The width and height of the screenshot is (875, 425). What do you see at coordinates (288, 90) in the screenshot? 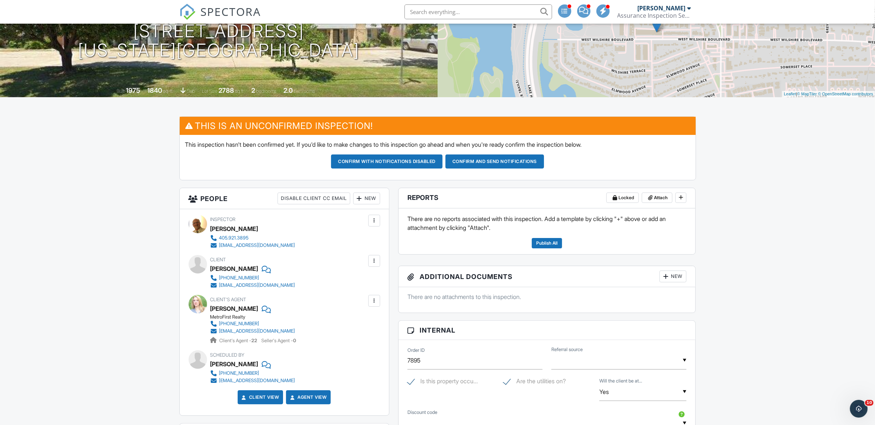
I see `div: 2.0` at bounding box center [288, 90].